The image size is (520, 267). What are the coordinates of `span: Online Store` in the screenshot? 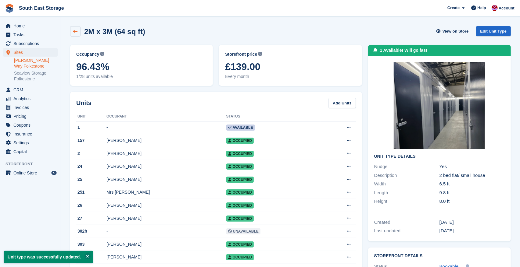 It's located at (32, 173).